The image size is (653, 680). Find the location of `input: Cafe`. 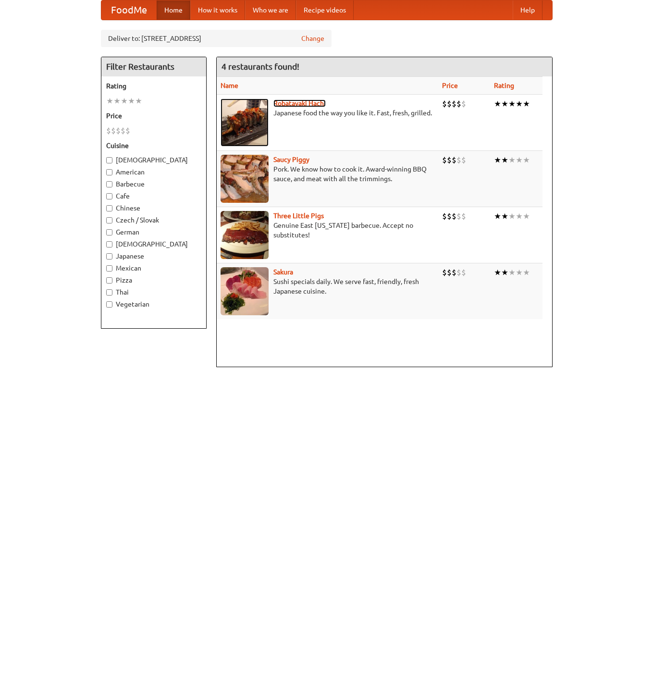

input: Cafe is located at coordinates (109, 196).